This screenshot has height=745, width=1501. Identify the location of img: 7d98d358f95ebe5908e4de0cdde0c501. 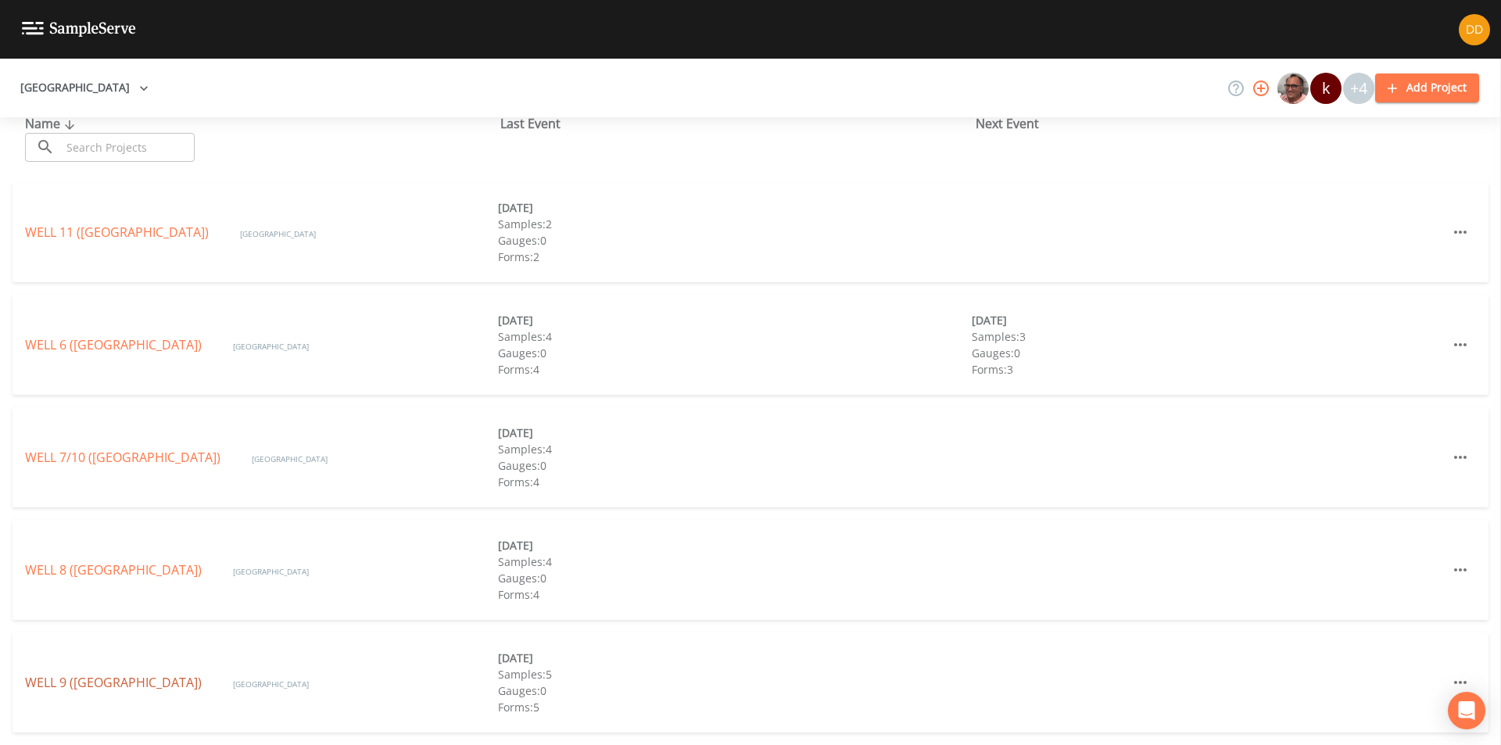
(1475, 30).